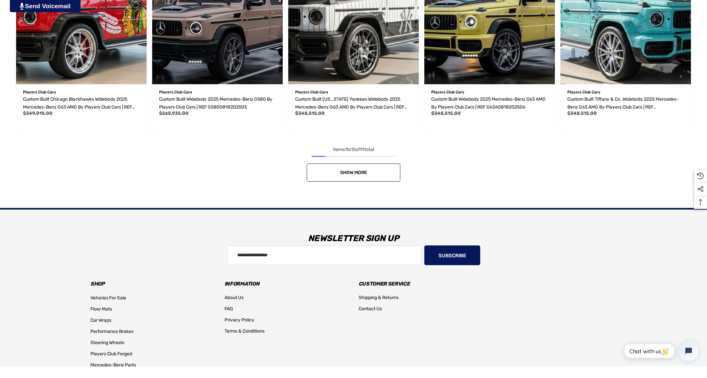 The height and width of the screenshot is (378, 707). Describe the element at coordinates (111, 354) in the screenshot. I see `a: Players Club Forged` at that location.